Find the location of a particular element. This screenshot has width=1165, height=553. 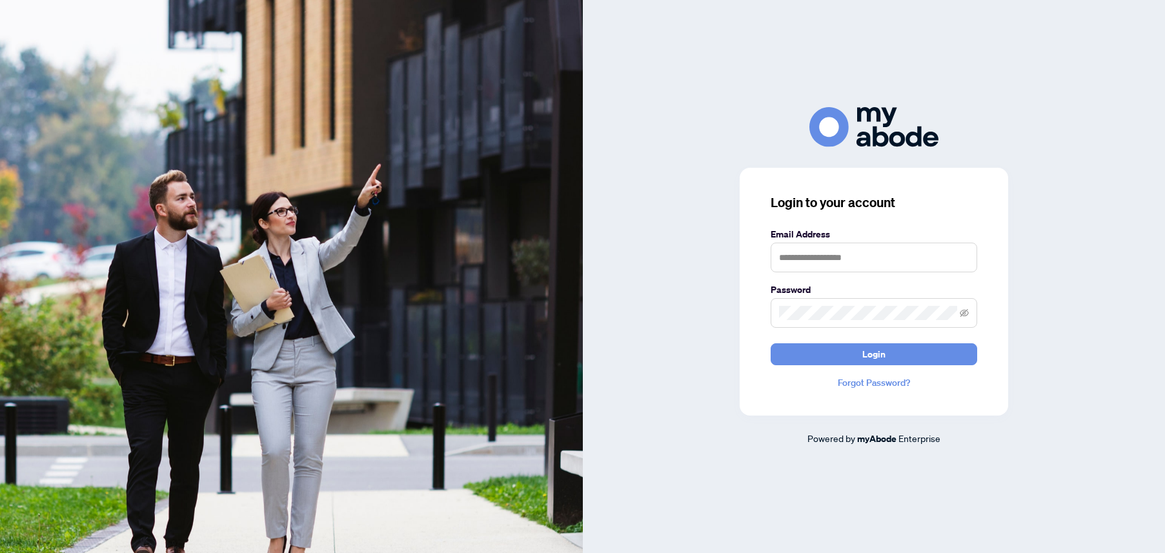

label: Password is located at coordinates (874, 290).